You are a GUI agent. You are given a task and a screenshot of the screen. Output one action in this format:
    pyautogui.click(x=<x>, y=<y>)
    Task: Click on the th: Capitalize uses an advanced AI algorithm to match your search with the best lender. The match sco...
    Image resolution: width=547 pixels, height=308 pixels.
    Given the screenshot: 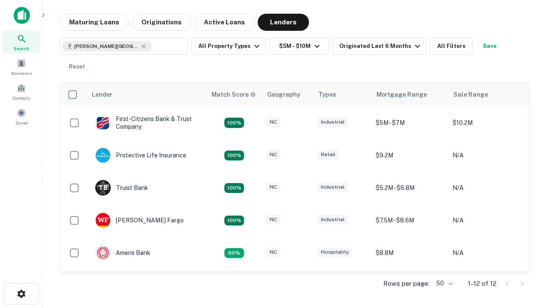 What is the action you would take?
    pyautogui.click(x=234, y=95)
    